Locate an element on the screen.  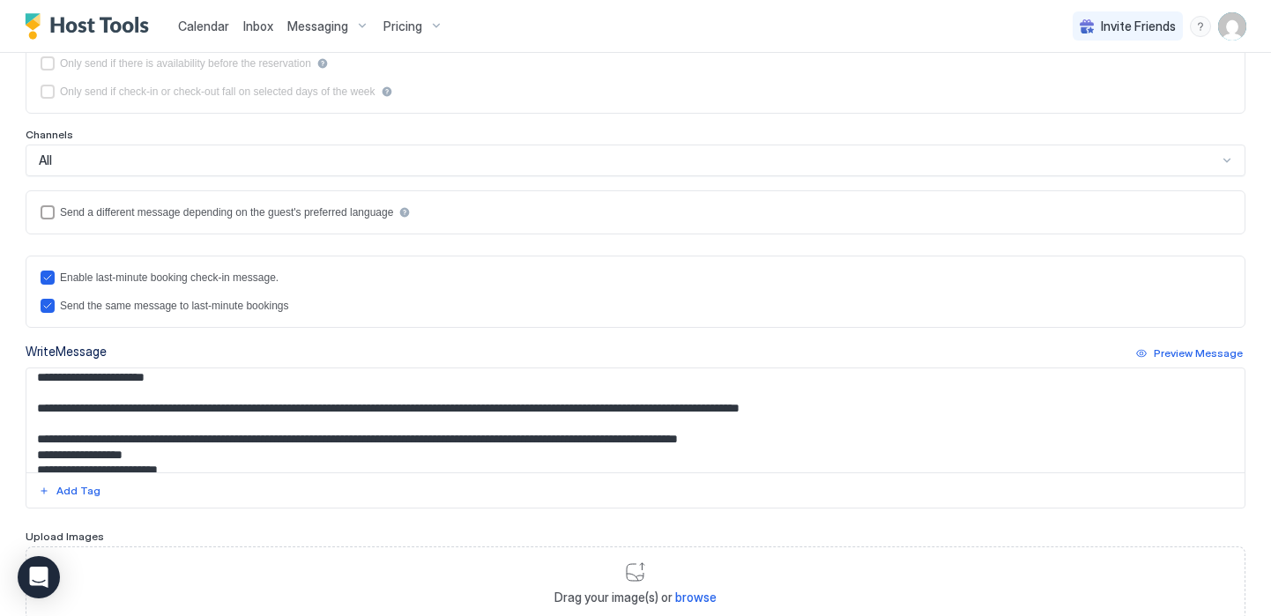
span: Invite Friends is located at coordinates (1138, 26).